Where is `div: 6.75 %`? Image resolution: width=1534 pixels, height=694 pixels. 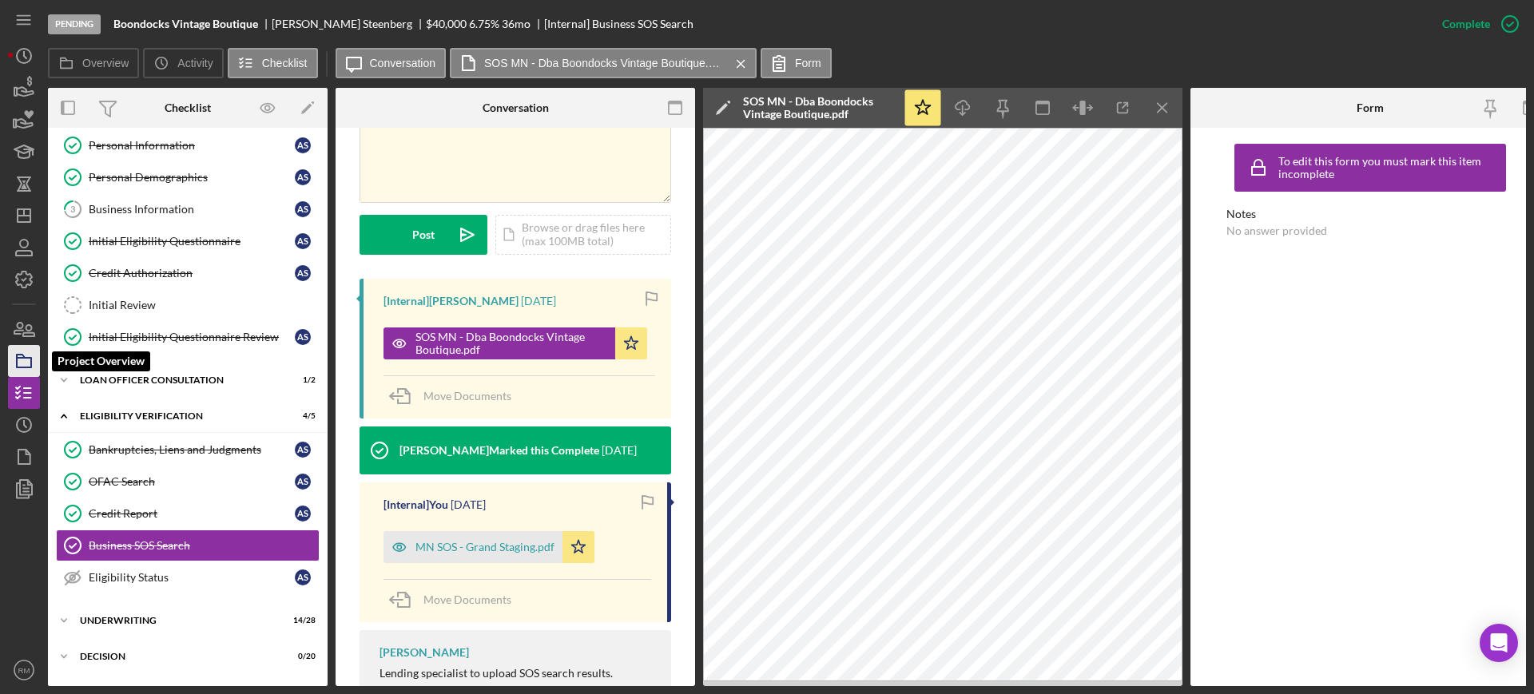 div: 6.75 % is located at coordinates (484, 24).